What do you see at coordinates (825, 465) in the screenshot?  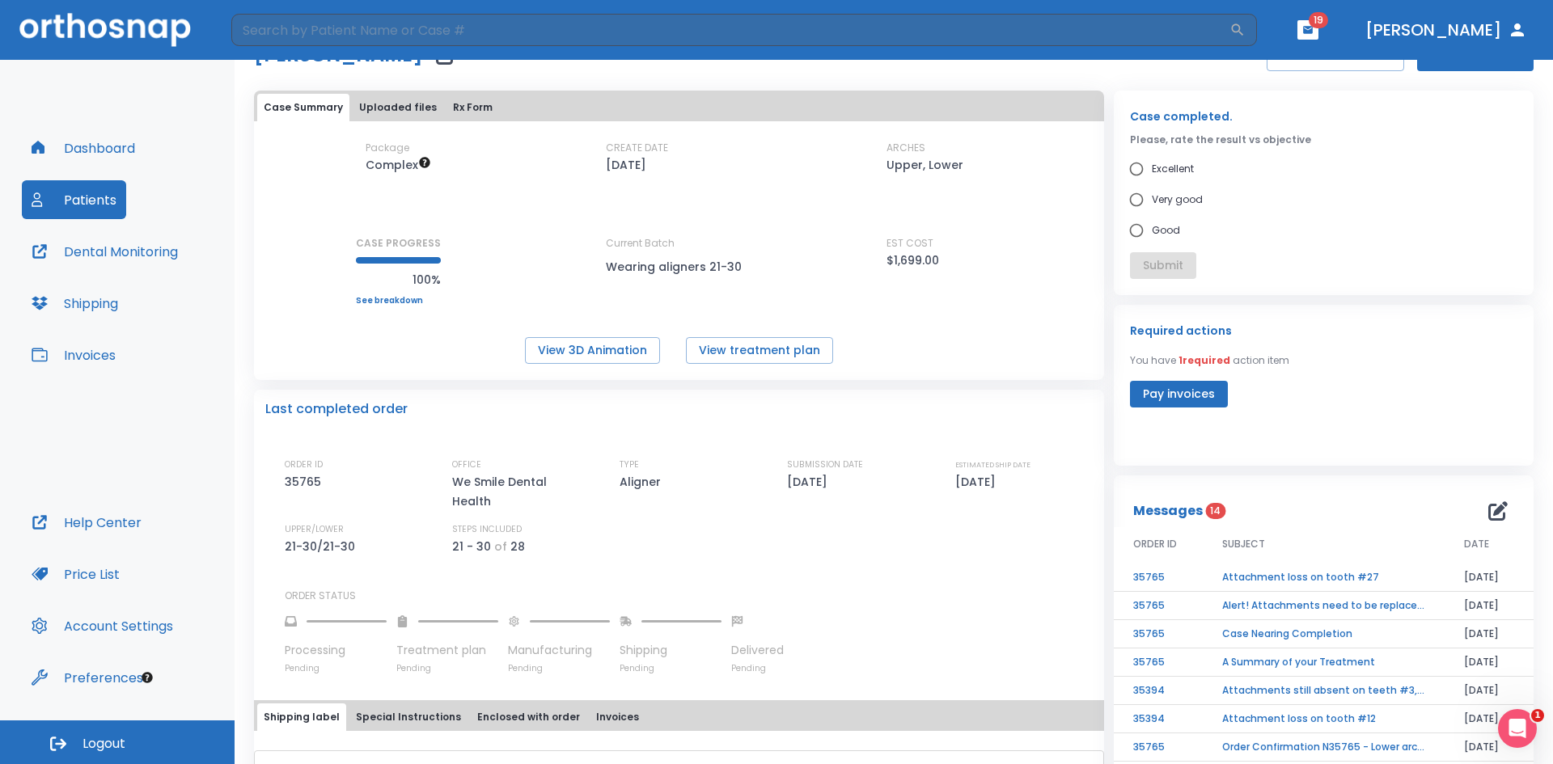 I see `p: SUBMISSION DATE` at bounding box center [825, 465].